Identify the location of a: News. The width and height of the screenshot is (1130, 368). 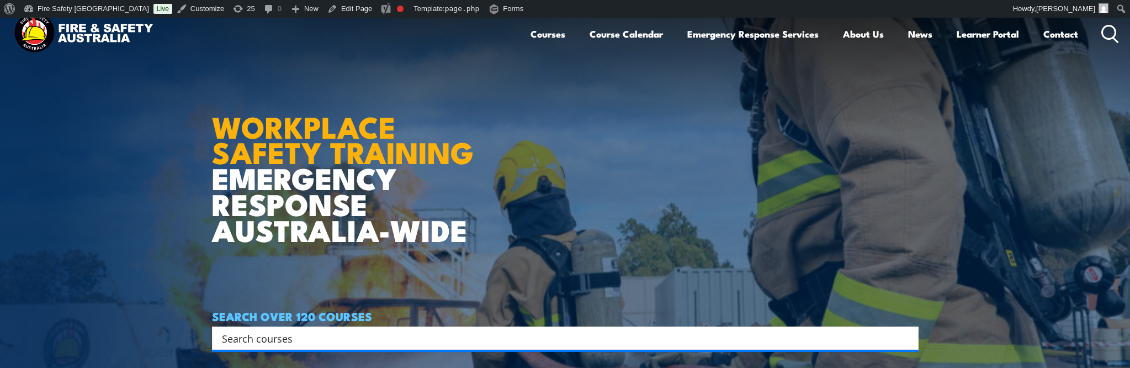
(920, 34).